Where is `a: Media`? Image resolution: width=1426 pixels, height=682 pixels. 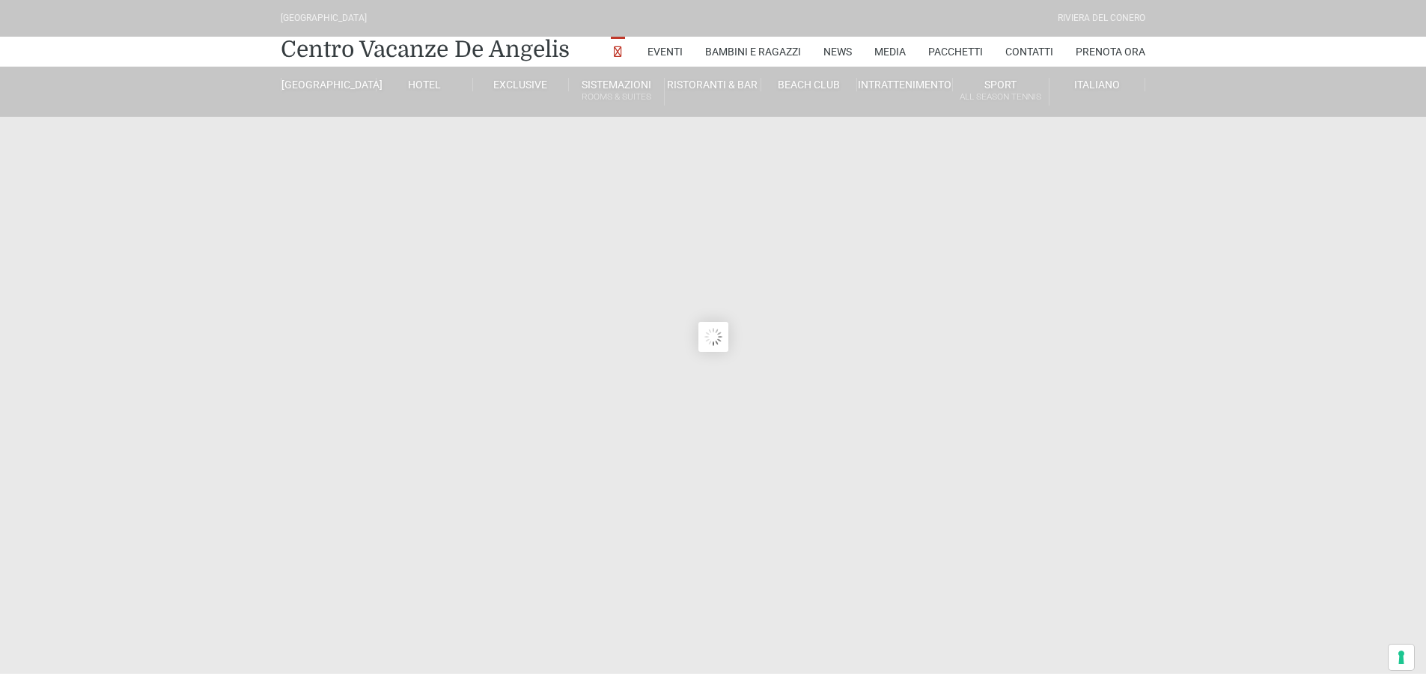
a: Media is located at coordinates (890, 52).